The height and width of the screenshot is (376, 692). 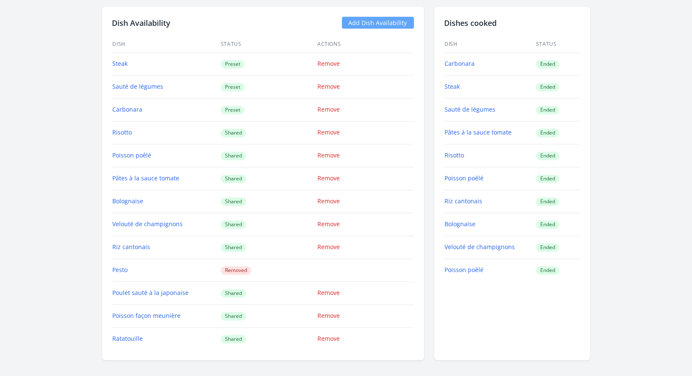 What do you see at coordinates (142, 23) in the screenshot?
I see `h2: Dish Availability` at bounding box center [142, 23].